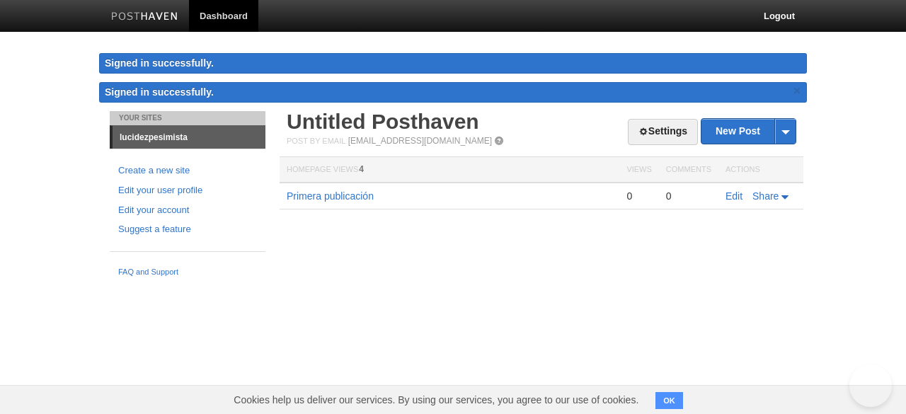 The height and width of the screenshot is (414, 906). What do you see at coordinates (765, 196) in the screenshot?
I see `span: Share` at bounding box center [765, 196].